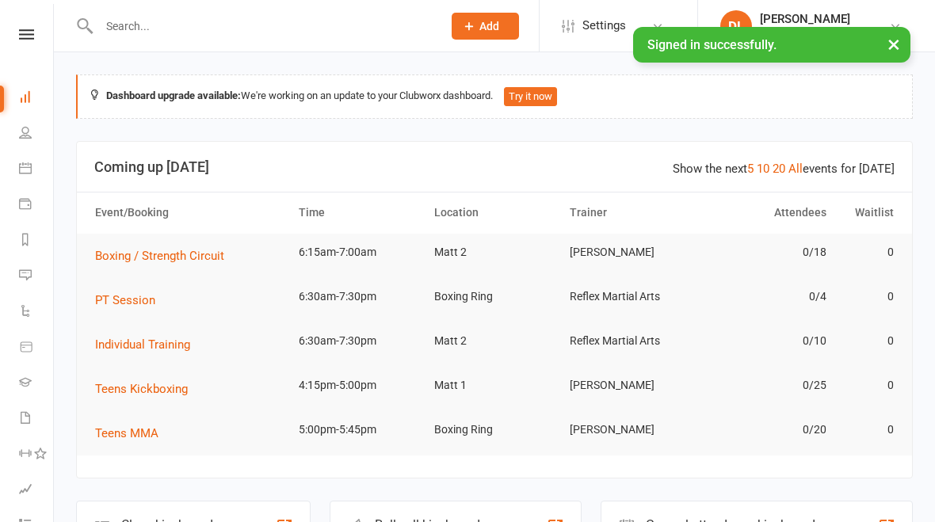 This screenshot has width=935, height=522. What do you see at coordinates (174, 95) in the screenshot?
I see `strong: Dashboard upgrade available:` at bounding box center [174, 95].